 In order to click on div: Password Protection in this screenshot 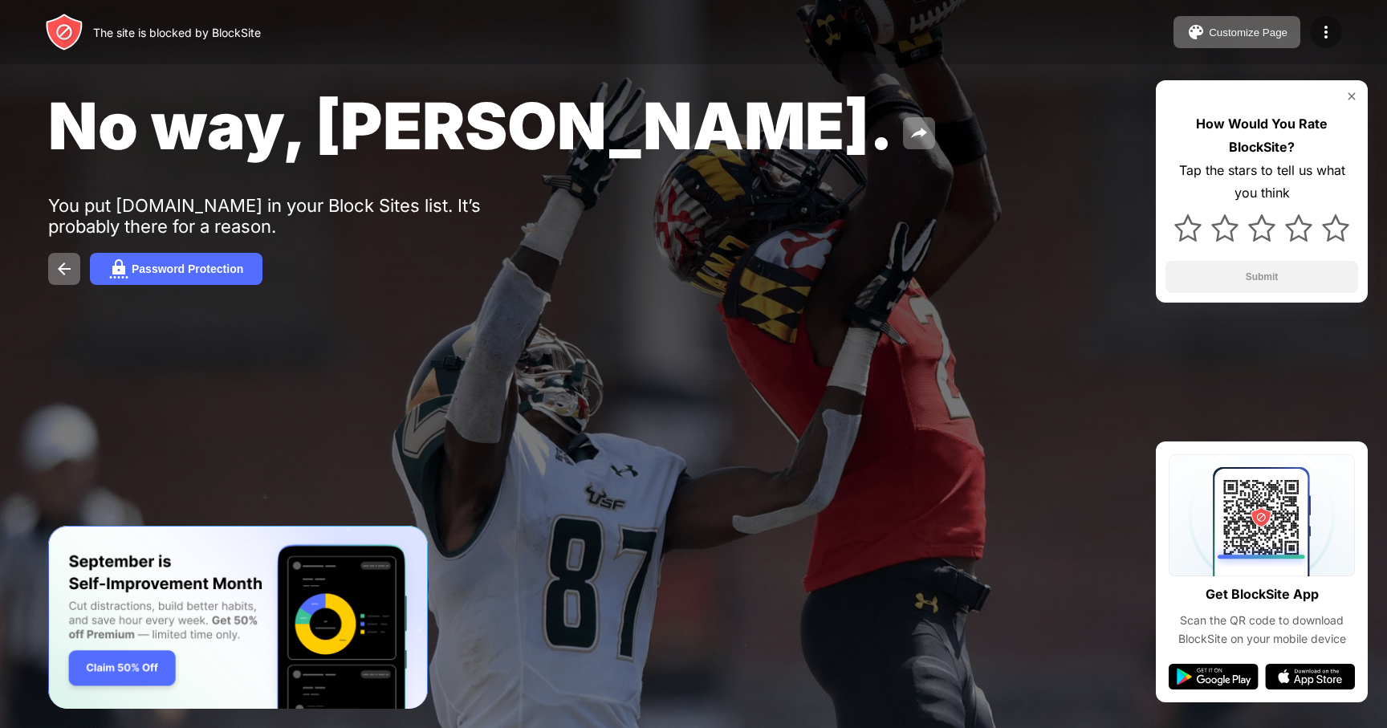, I will do `click(187, 269)`.